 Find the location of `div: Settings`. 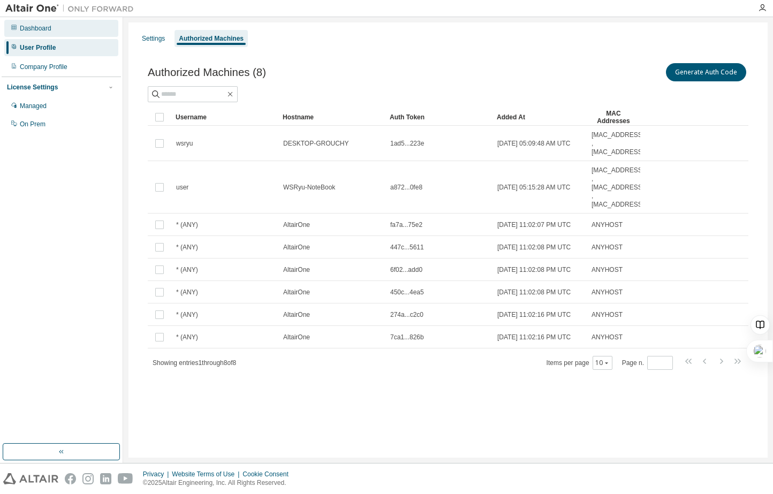

div: Settings is located at coordinates (153, 39).